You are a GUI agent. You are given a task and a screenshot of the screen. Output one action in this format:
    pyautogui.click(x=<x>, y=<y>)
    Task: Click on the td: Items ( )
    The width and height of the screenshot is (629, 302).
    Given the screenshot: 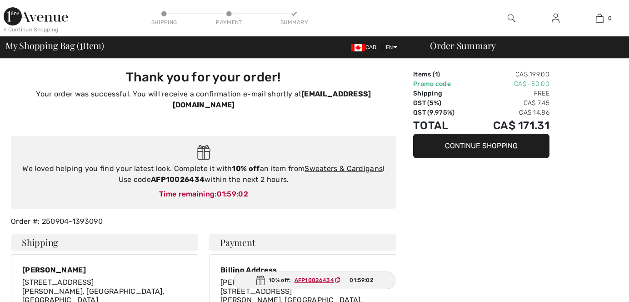 What is the action you would take?
    pyautogui.click(x=442, y=74)
    